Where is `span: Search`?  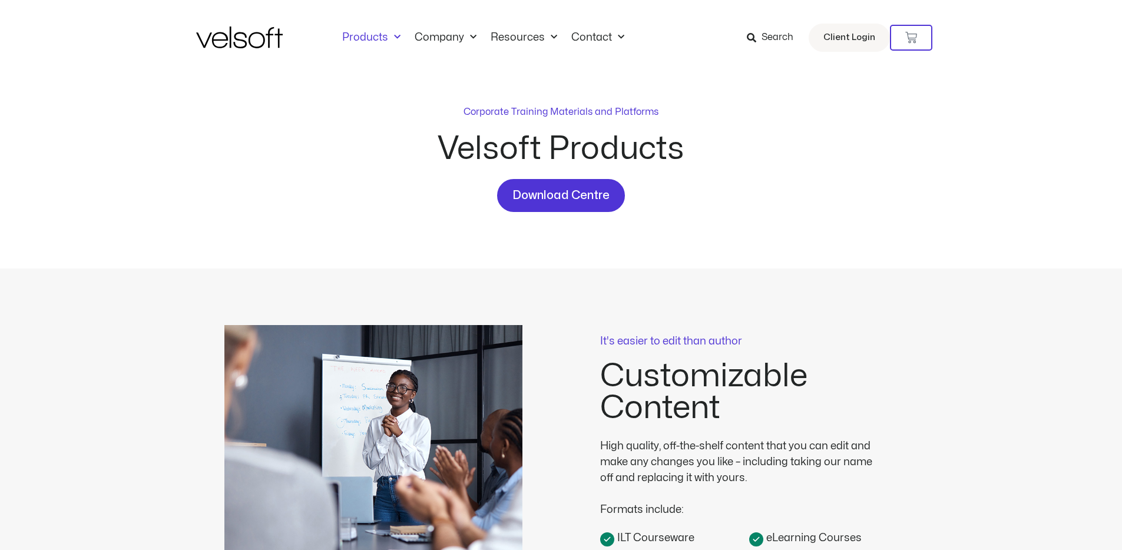 span: Search is located at coordinates (777, 38).